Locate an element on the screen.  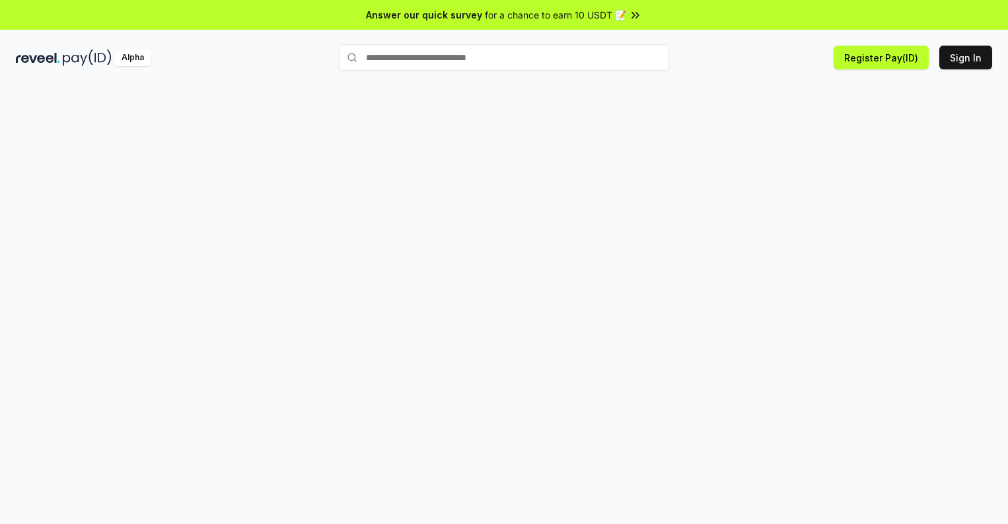
img: reveel_dark is located at coordinates (38, 57).